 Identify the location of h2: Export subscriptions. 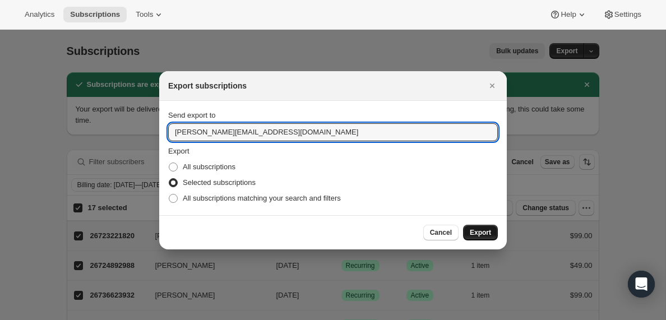
(208, 86).